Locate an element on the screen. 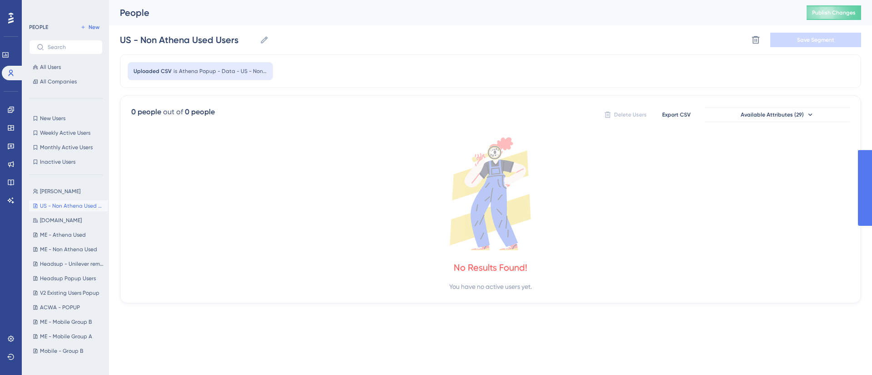  span: Delete Users is located at coordinates (630, 115).